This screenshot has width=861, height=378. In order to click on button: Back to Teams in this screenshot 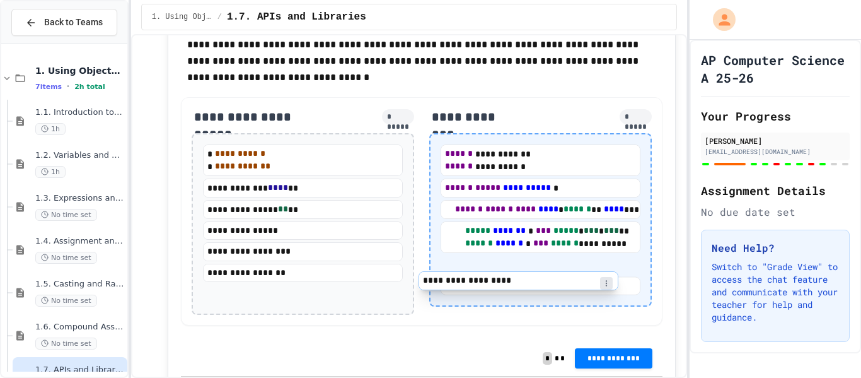, I will do `click(64, 22)`.